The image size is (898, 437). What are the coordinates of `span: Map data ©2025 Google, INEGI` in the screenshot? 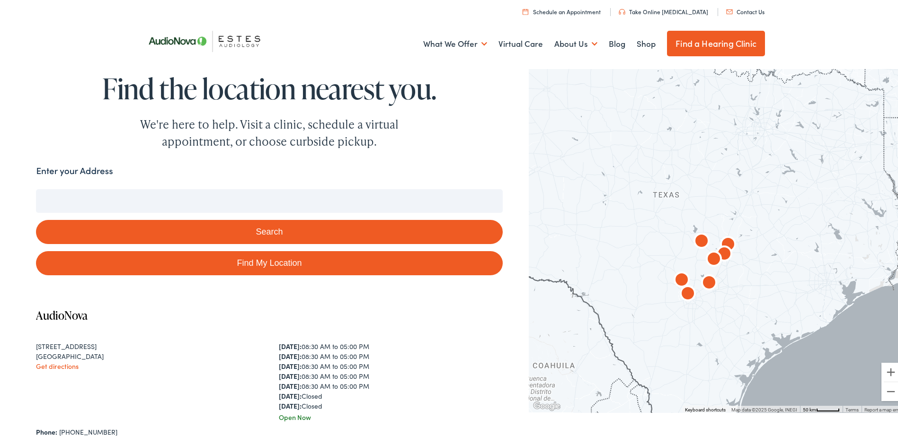 It's located at (764, 408).